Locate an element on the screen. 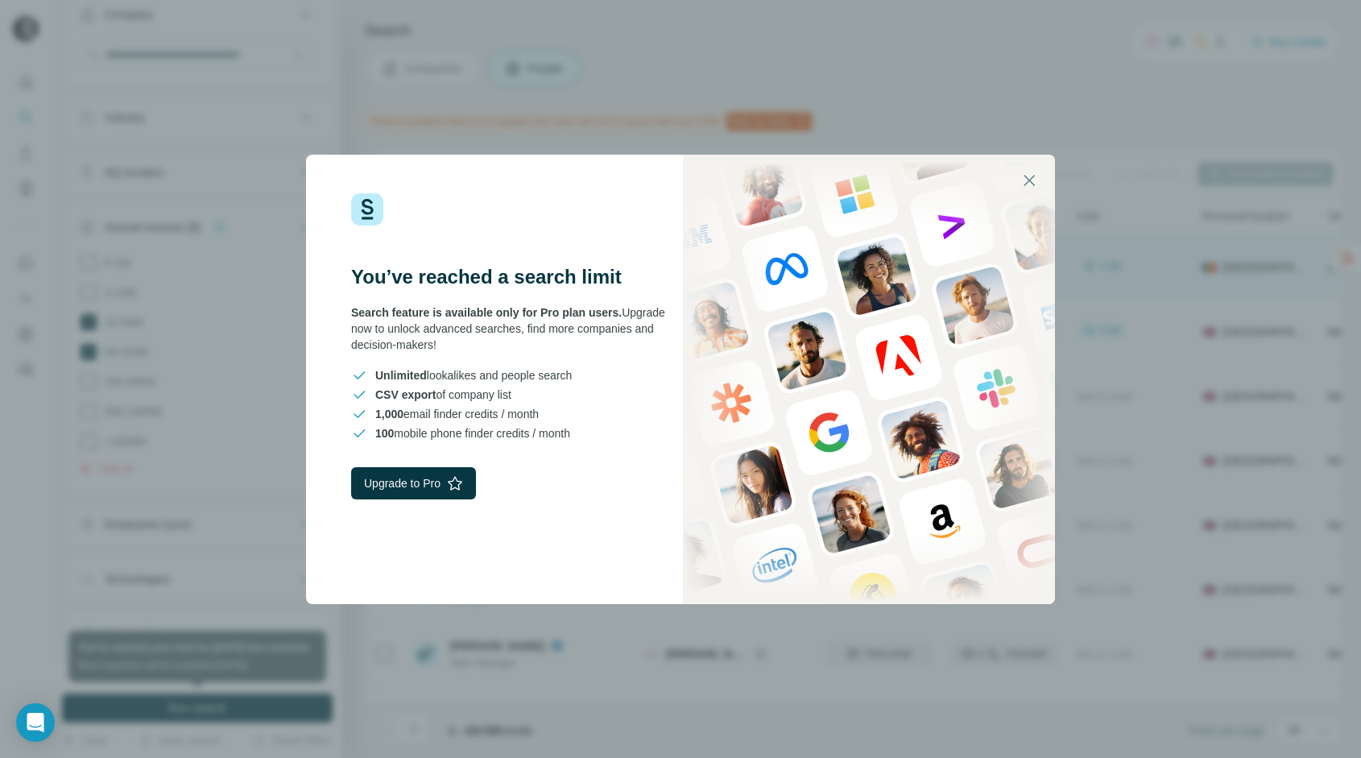 The image size is (1361, 758). span: email finder credits / month is located at coordinates (457, 414).